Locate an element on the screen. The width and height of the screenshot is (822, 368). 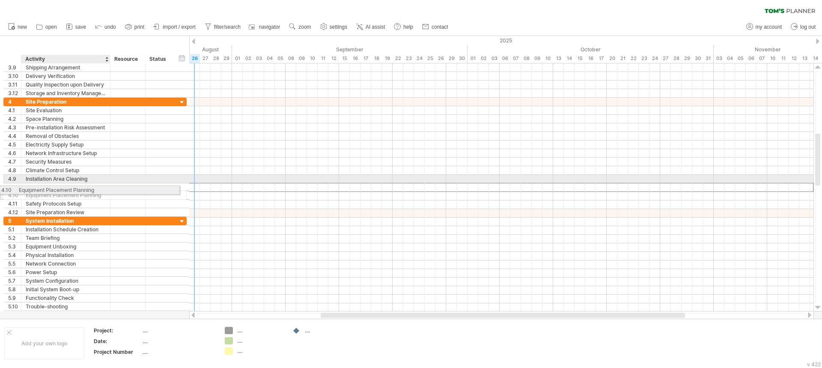
a: undo is located at coordinates (106, 27).